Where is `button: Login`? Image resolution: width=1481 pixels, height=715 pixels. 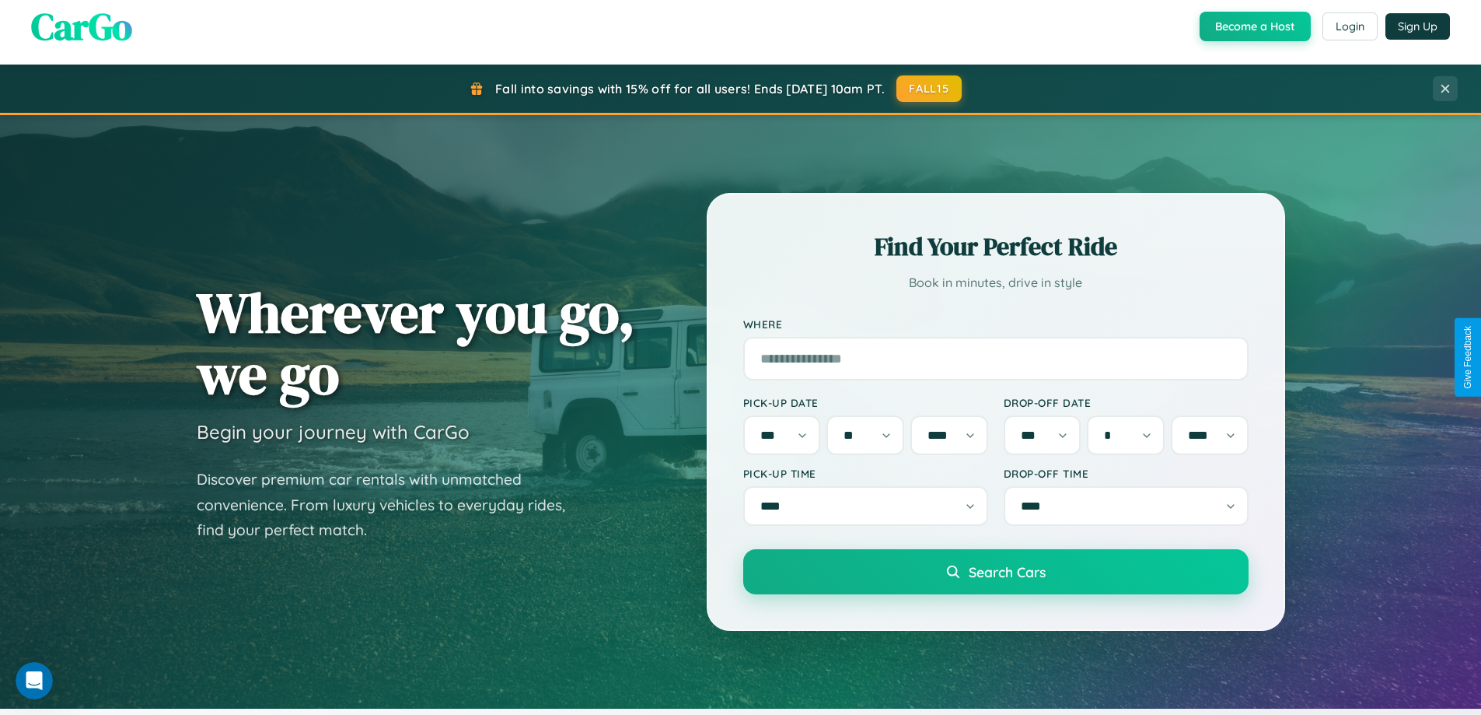 button: Login is located at coordinates (1350, 26).